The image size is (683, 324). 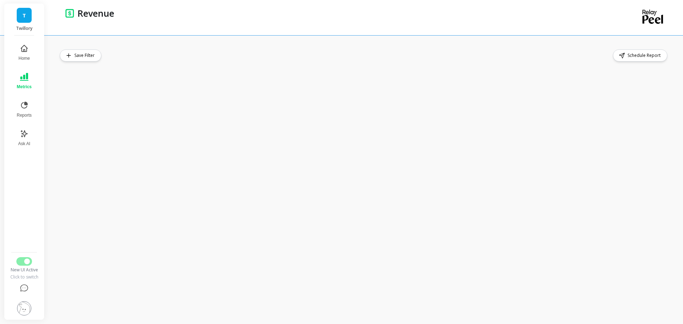 I want to click on div: New UI Active, so click(x=24, y=270).